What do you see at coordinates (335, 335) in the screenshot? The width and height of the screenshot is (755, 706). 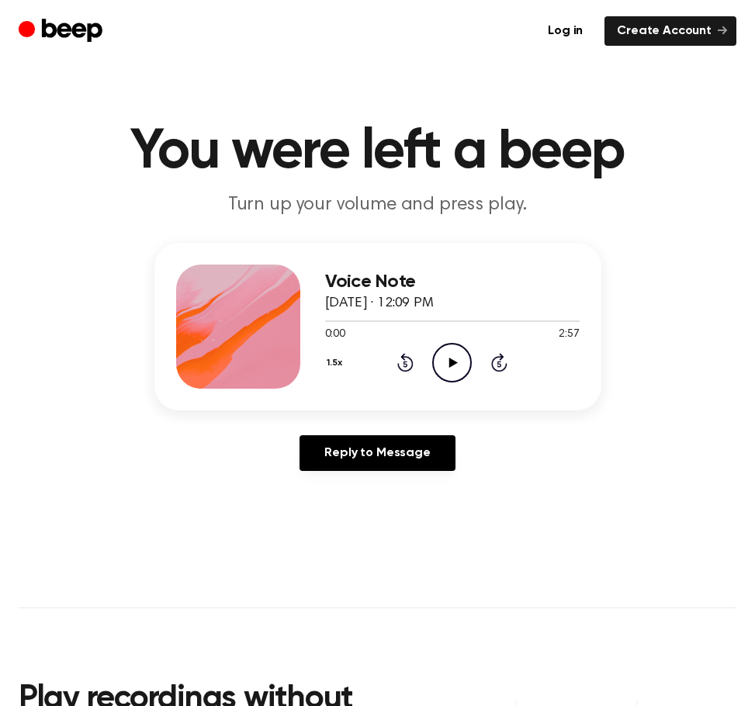 I see `span: 0:00` at bounding box center [335, 335].